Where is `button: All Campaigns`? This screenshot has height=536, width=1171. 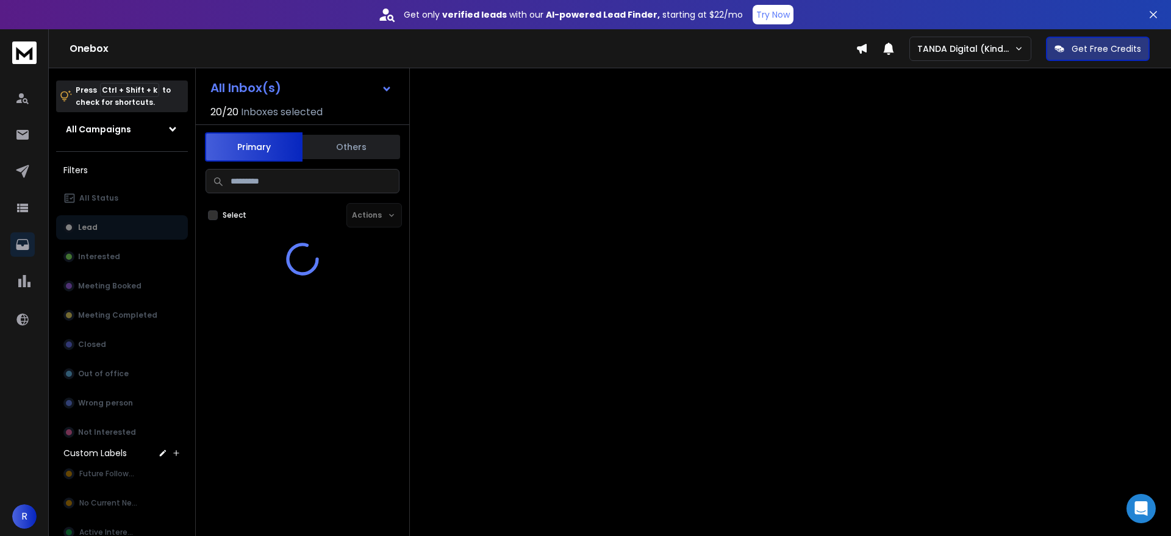 button: All Campaigns is located at coordinates (122, 129).